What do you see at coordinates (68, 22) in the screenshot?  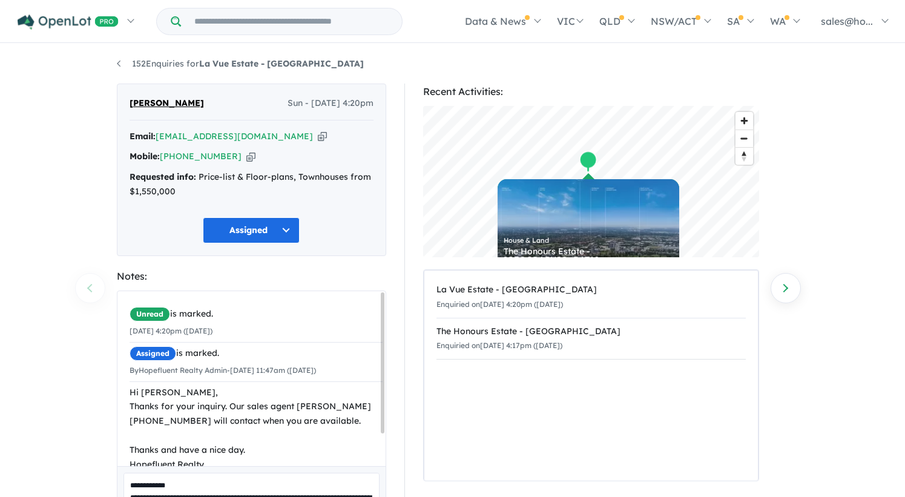 I see `img: Openlot PRO Logo White` at bounding box center [68, 22].